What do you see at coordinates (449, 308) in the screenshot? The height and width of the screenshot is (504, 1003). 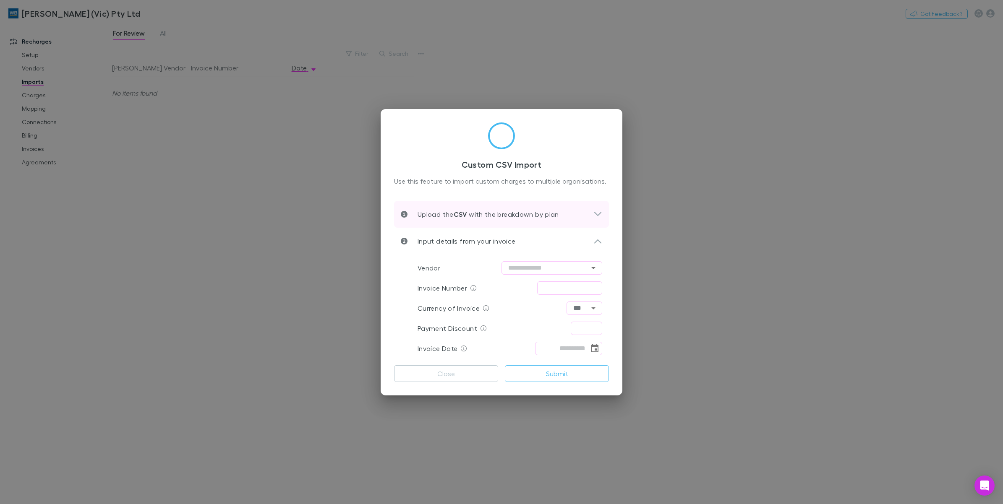 I see `p: Currency of Invoice` at bounding box center [449, 308].